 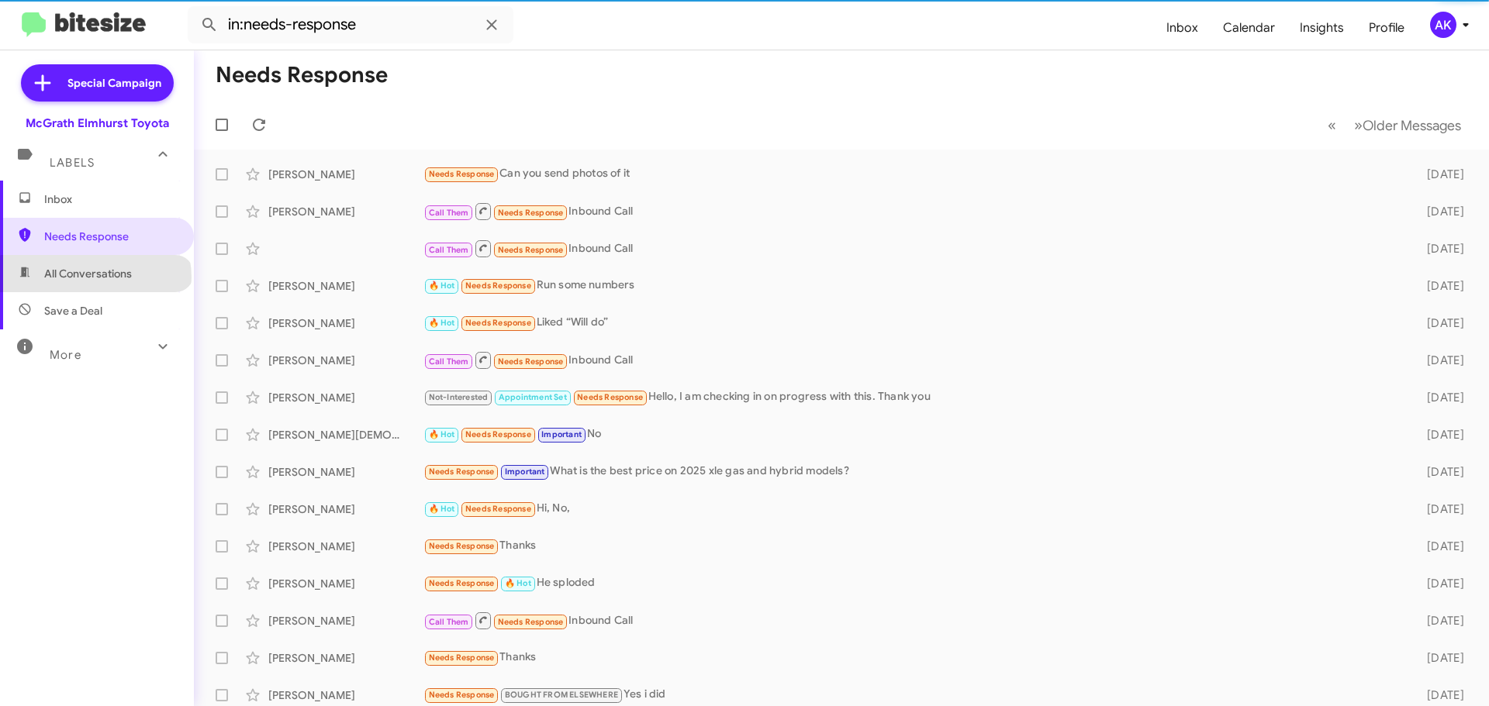 I want to click on a: Profile, so click(x=1386, y=28).